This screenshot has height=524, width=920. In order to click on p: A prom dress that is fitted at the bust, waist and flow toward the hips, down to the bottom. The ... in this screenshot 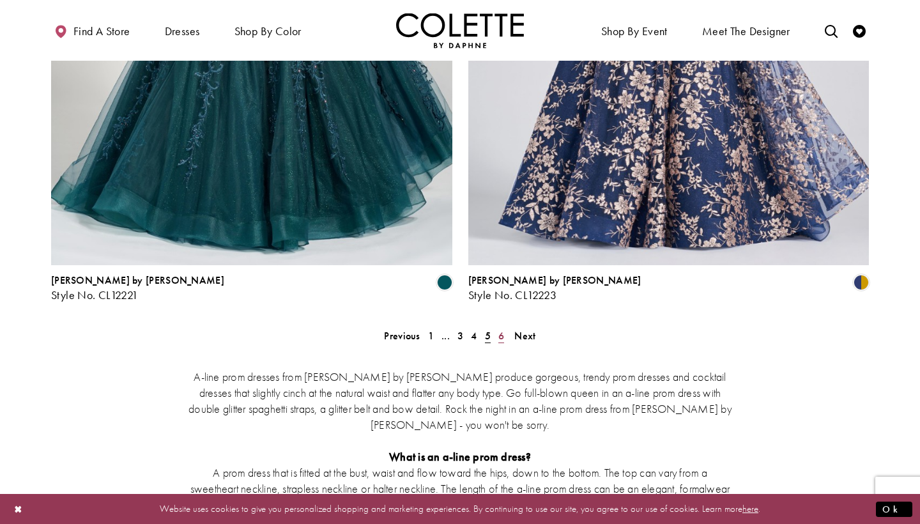, I will do `click(460, 488)`.